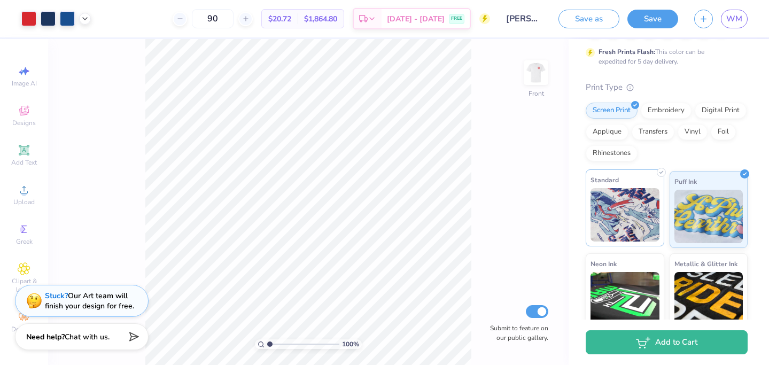  I want to click on span: Standard, so click(604, 180).